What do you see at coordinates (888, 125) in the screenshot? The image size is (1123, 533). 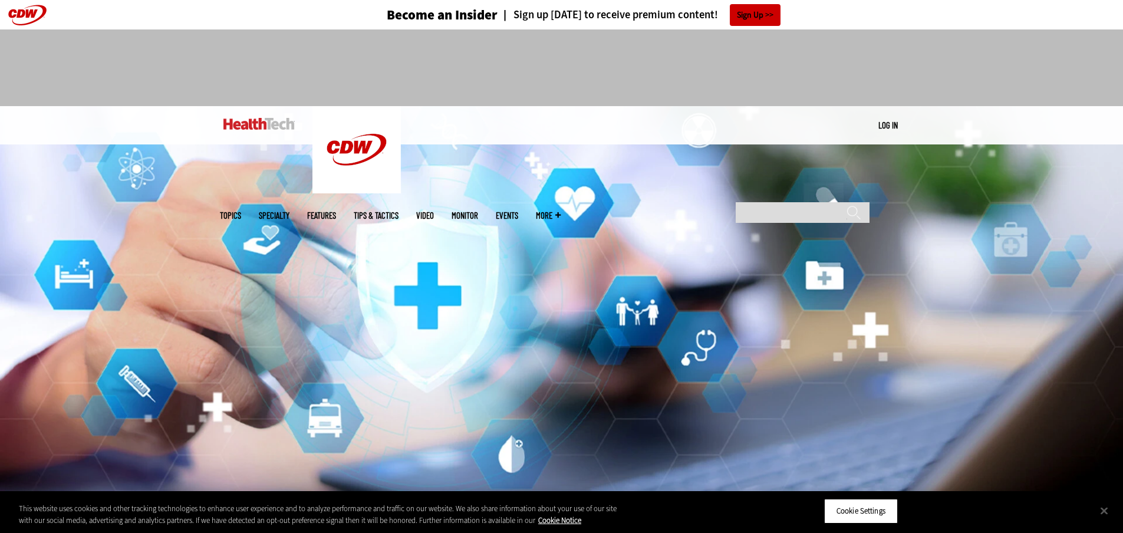 I see `a: Log in` at bounding box center [888, 125].